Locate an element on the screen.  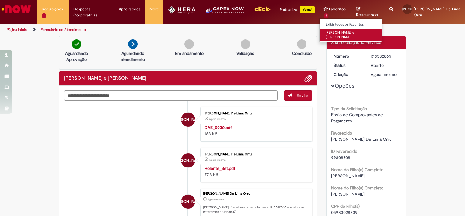
time: 30/09/2025 16:33:37 is located at coordinates (217, 160).